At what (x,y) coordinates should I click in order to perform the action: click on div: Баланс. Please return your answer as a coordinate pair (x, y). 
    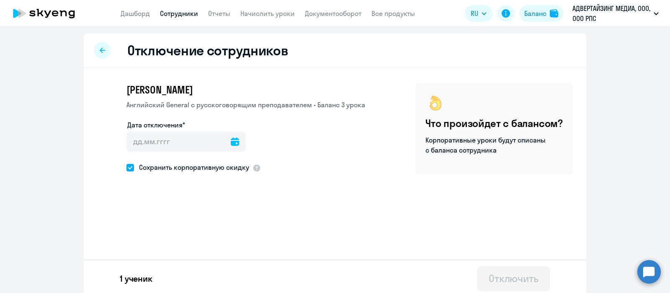
    Looking at the image, I should click on (535, 13).